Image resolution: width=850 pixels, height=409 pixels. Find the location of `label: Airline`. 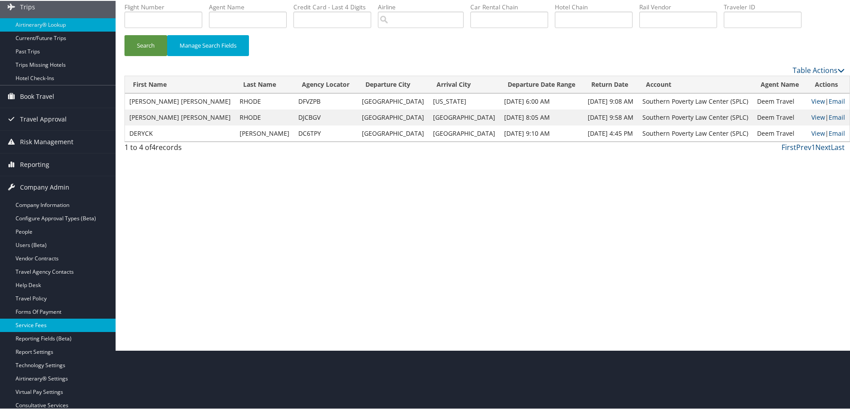

label: Airline is located at coordinates (424, 6).